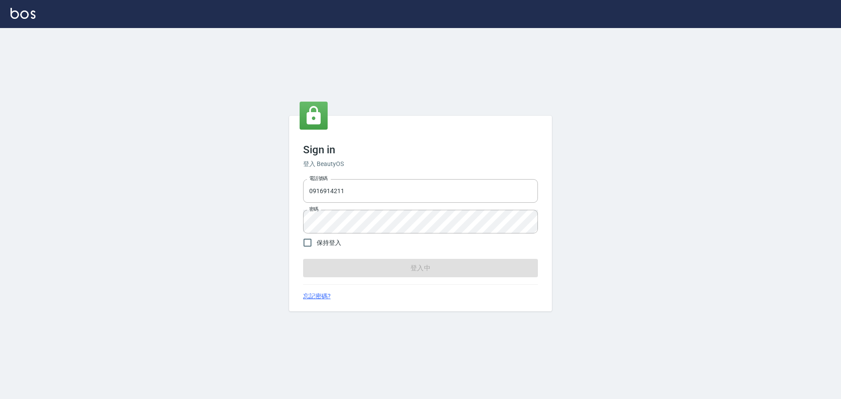  Describe the element at coordinates (317, 296) in the screenshot. I see `a: 忘記密碼?` at that location.